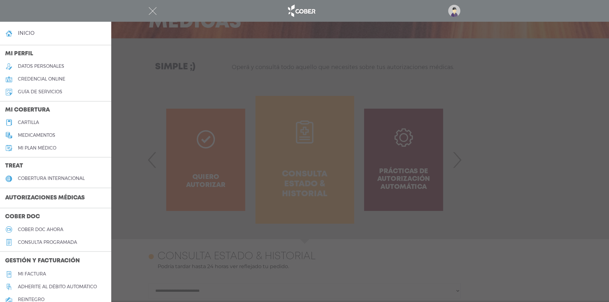  Describe the element at coordinates (41, 230) in the screenshot. I see `h5: Cober doc ahora` at that location.